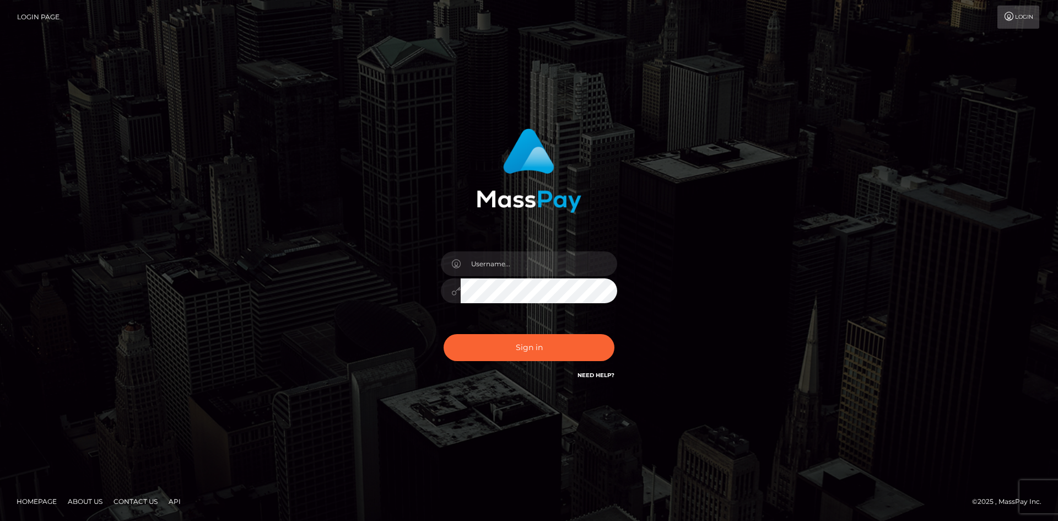 The width and height of the screenshot is (1058, 521). Describe the element at coordinates (1010, 501) in the screenshot. I see `div: © 2025 , MassPay Inc.` at that location.